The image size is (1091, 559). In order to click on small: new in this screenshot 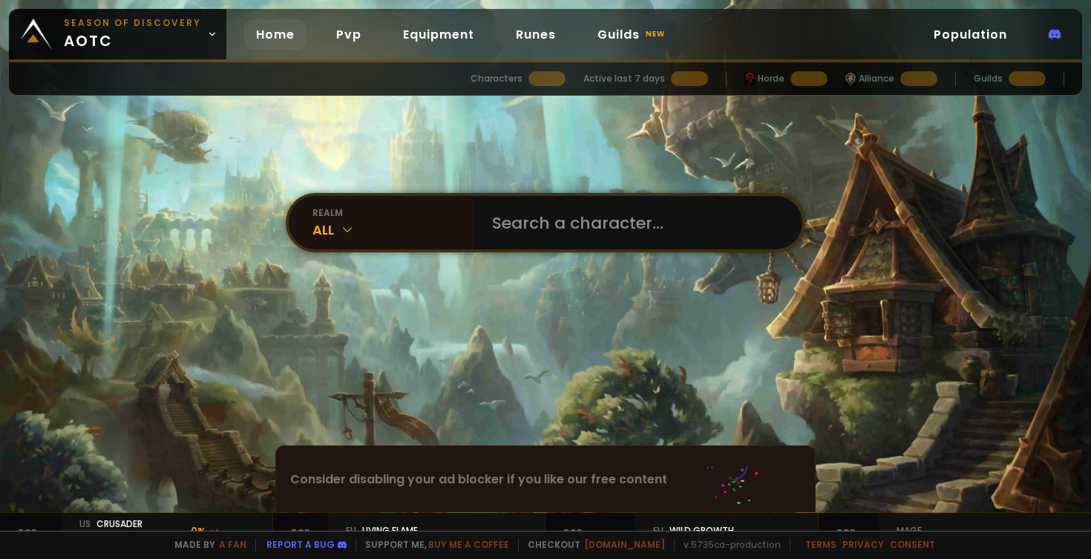, I will do `click(656, 34)`.